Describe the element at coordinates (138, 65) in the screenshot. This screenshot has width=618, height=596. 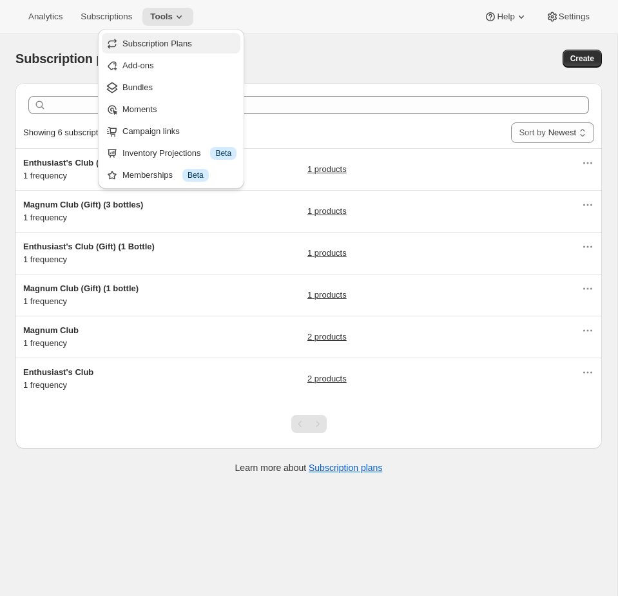
I see `span: Add-ons` at that location.